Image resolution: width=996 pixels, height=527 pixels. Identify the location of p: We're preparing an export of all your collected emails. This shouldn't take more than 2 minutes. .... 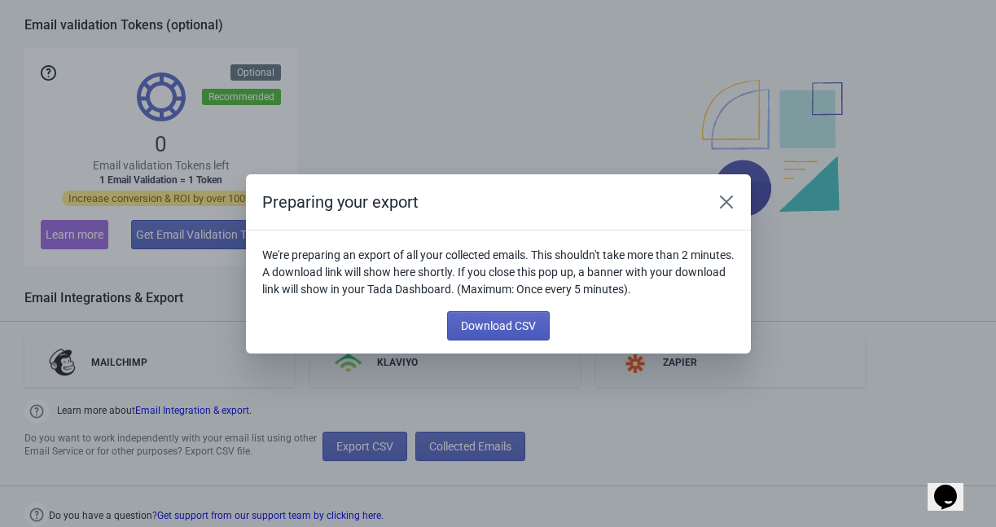
(498, 272).